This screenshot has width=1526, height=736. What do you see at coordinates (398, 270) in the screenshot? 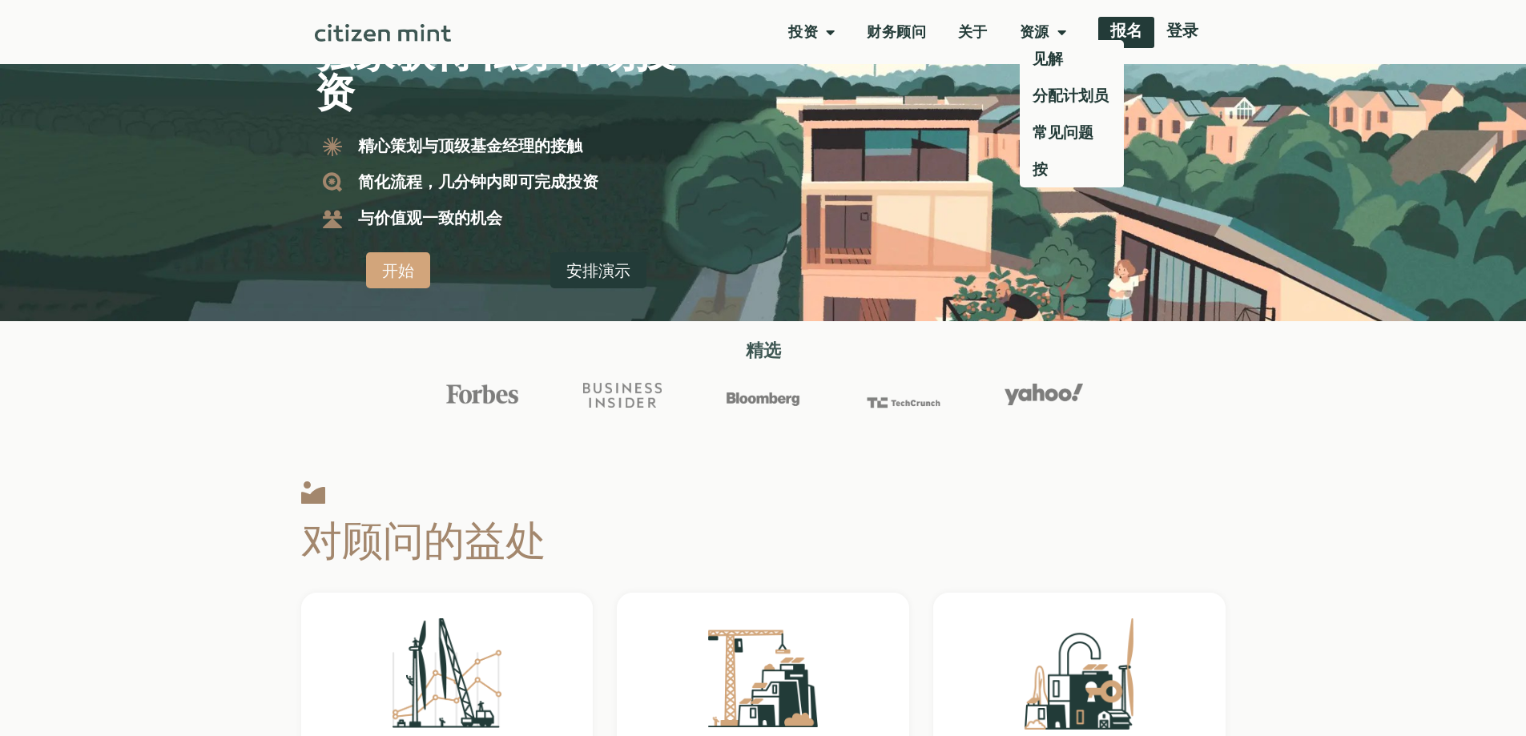
I see `a: 开始` at bounding box center [398, 270].